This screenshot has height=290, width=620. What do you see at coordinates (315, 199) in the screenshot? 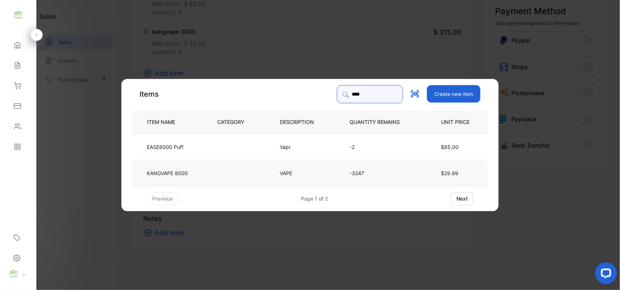
I see `div: Page 1 of 2` at bounding box center [315, 199].